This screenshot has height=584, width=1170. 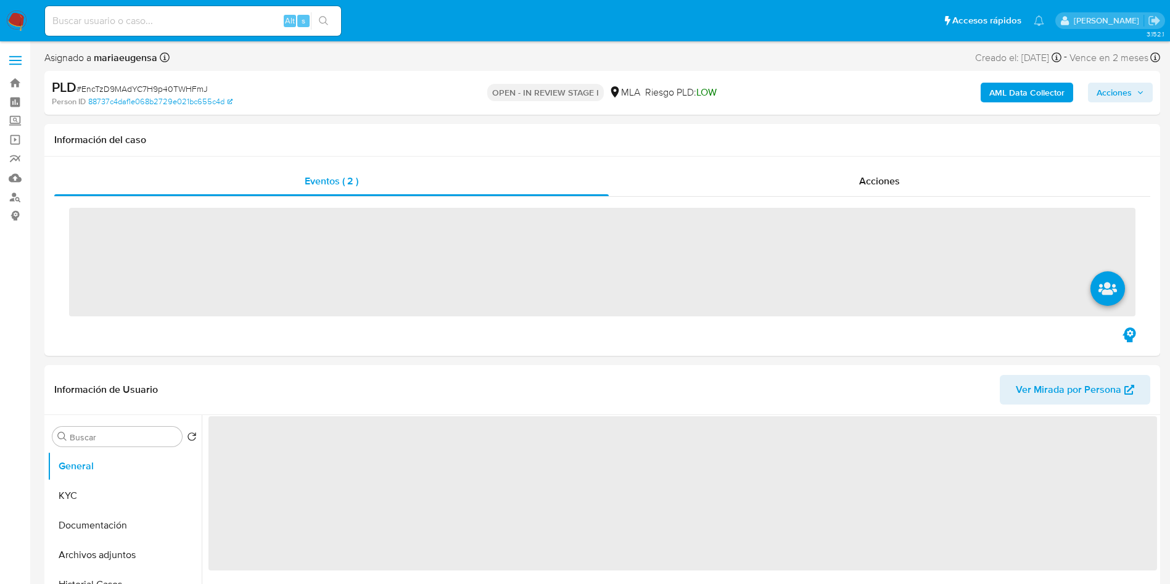 I want to click on b: PLD, so click(x=64, y=87).